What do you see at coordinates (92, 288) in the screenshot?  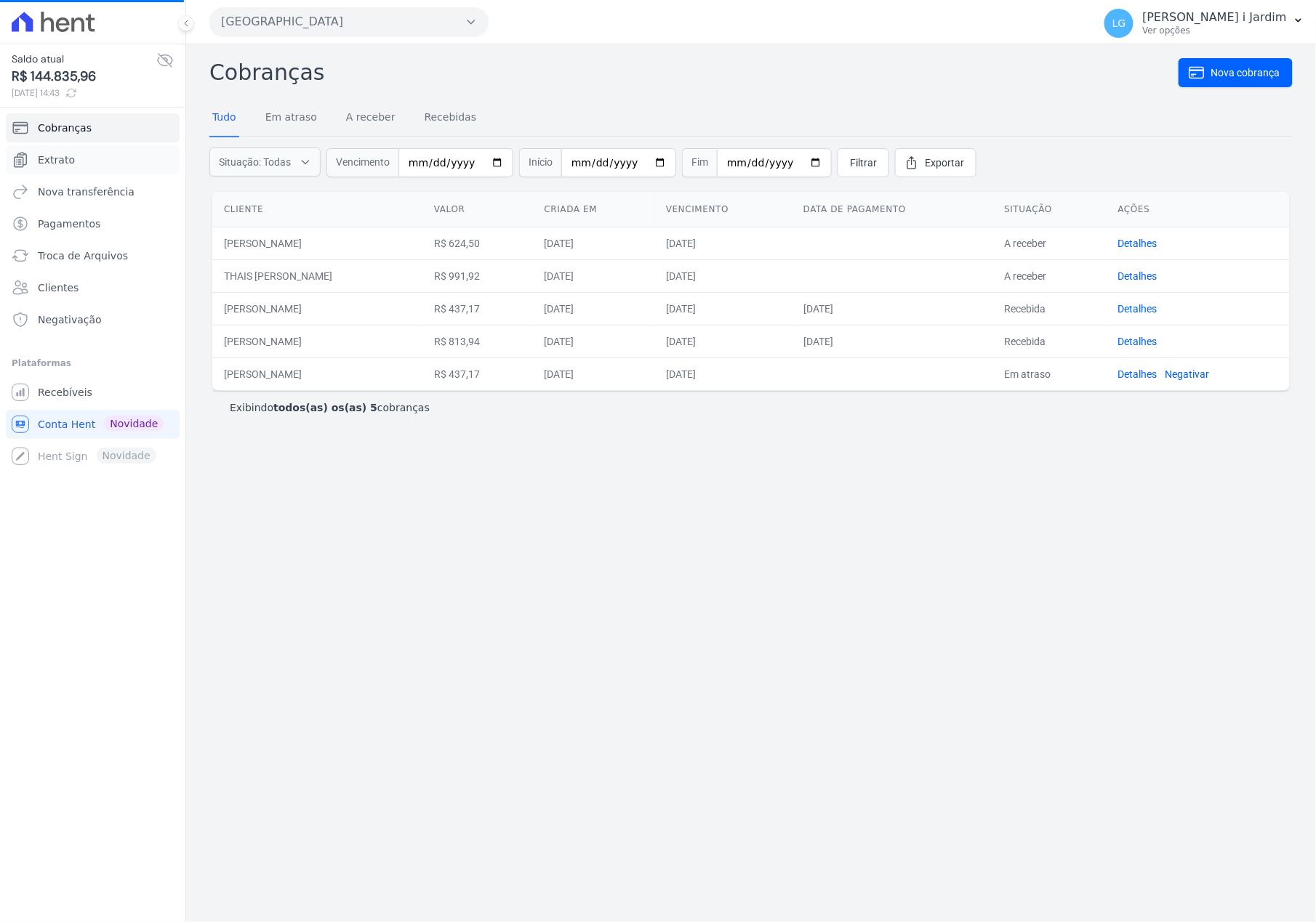 I see `a: Clientes` at bounding box center [92, 288].